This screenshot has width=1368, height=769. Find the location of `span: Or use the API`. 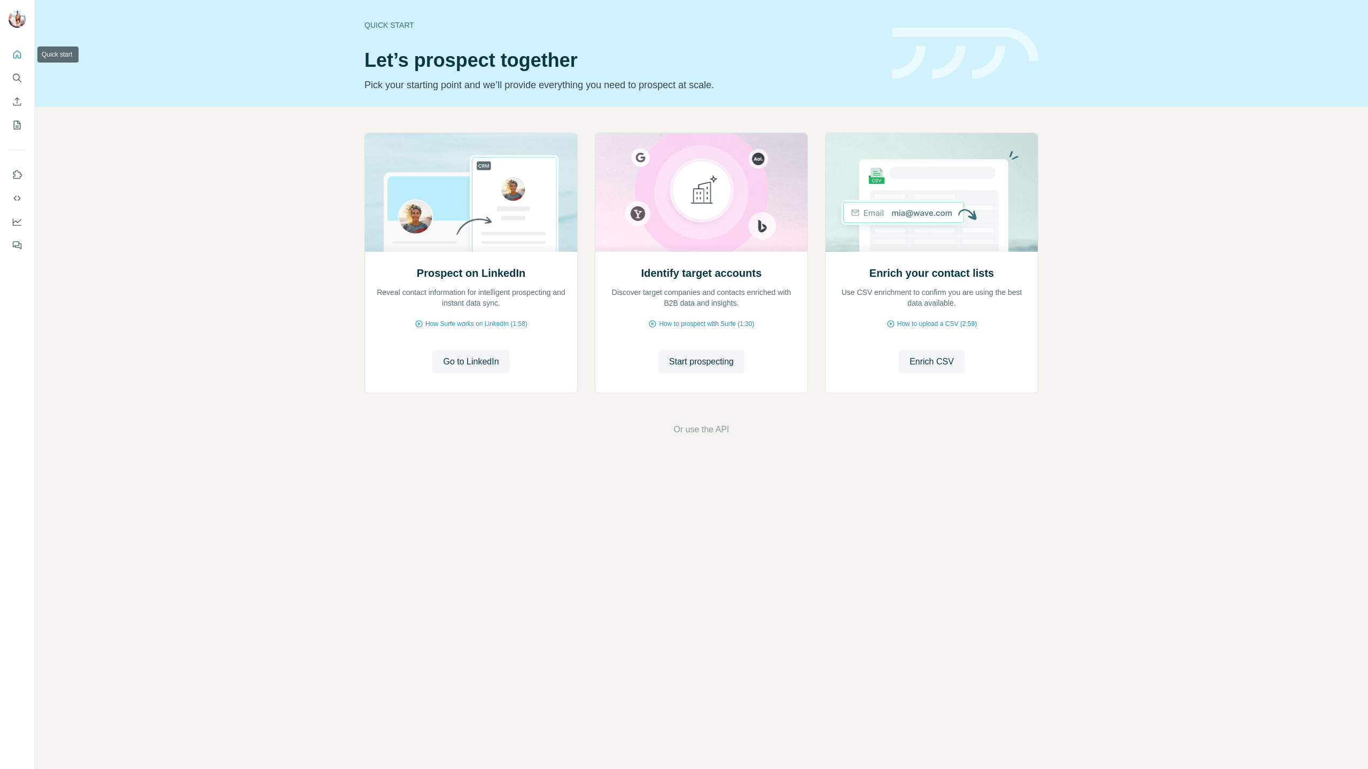

span: Or use the API is located at coordinates (701, 430).